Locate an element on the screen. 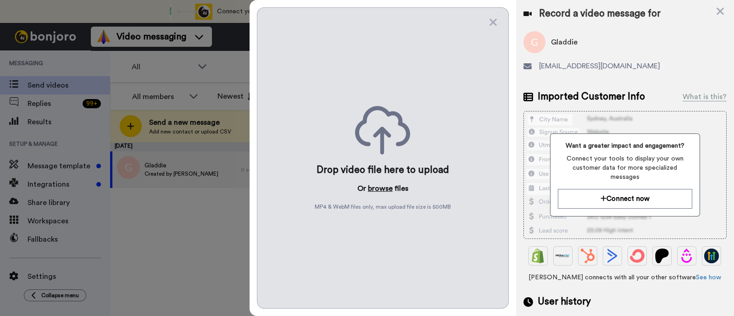  img: Patreon is located at coordinates (662, 256).